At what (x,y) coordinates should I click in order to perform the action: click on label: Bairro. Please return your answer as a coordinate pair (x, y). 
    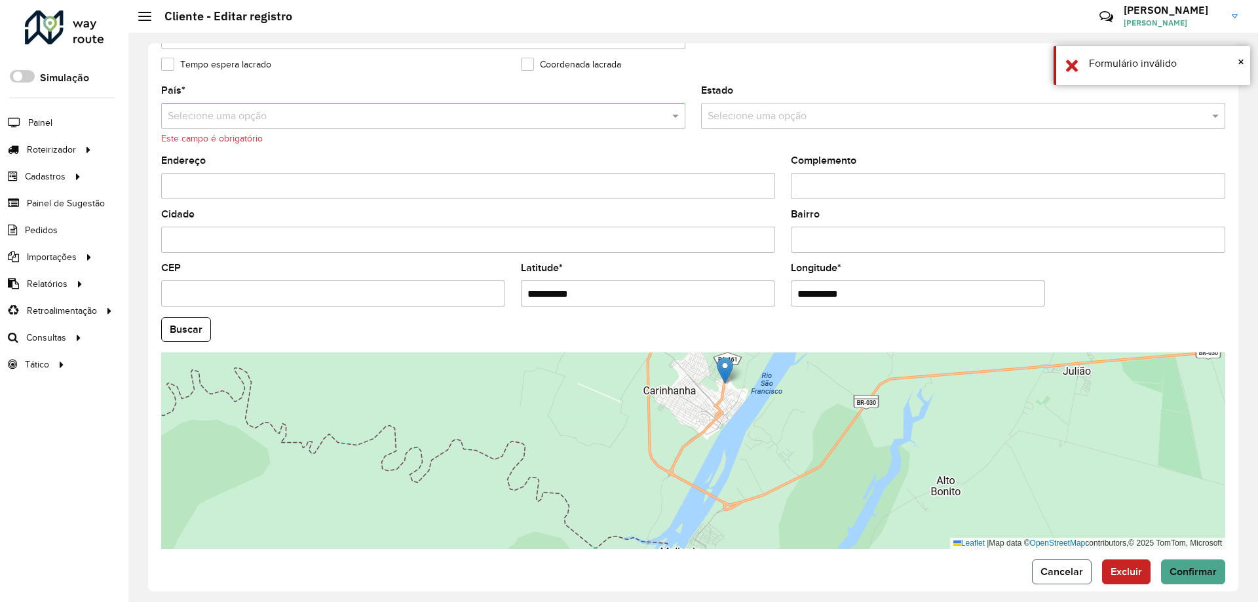
    Looking at the image, I should click on (805, 214).